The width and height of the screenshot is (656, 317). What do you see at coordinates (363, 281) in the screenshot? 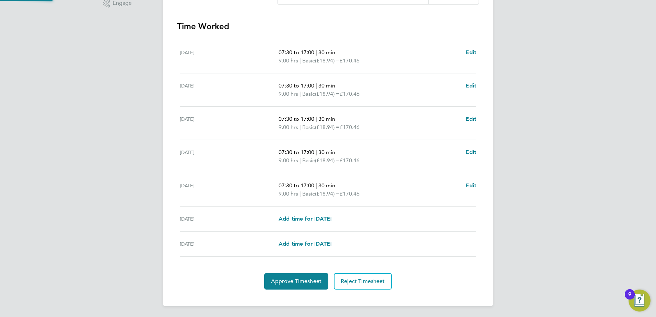
I see `button: Reject Timesheet` at bounding box center [363, 281].